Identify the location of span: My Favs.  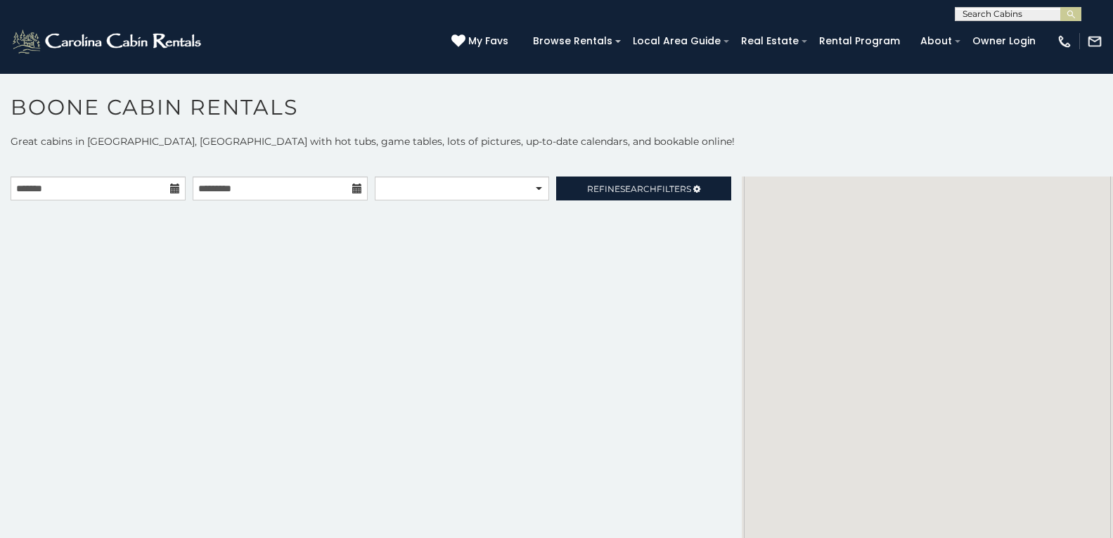
(488, 41).